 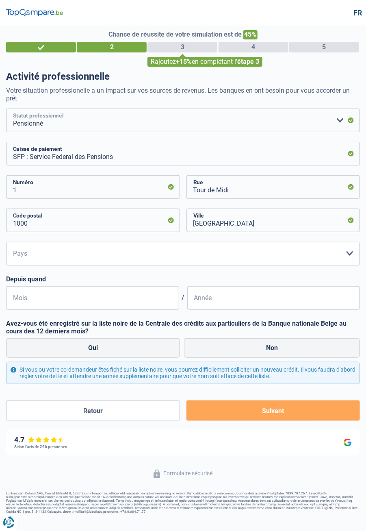 I want to click on label: Avez-vous été enregistré sur la liste noire de la Centrale des crédits aux particuliers de la Ban..., so click(x=183, y=327).